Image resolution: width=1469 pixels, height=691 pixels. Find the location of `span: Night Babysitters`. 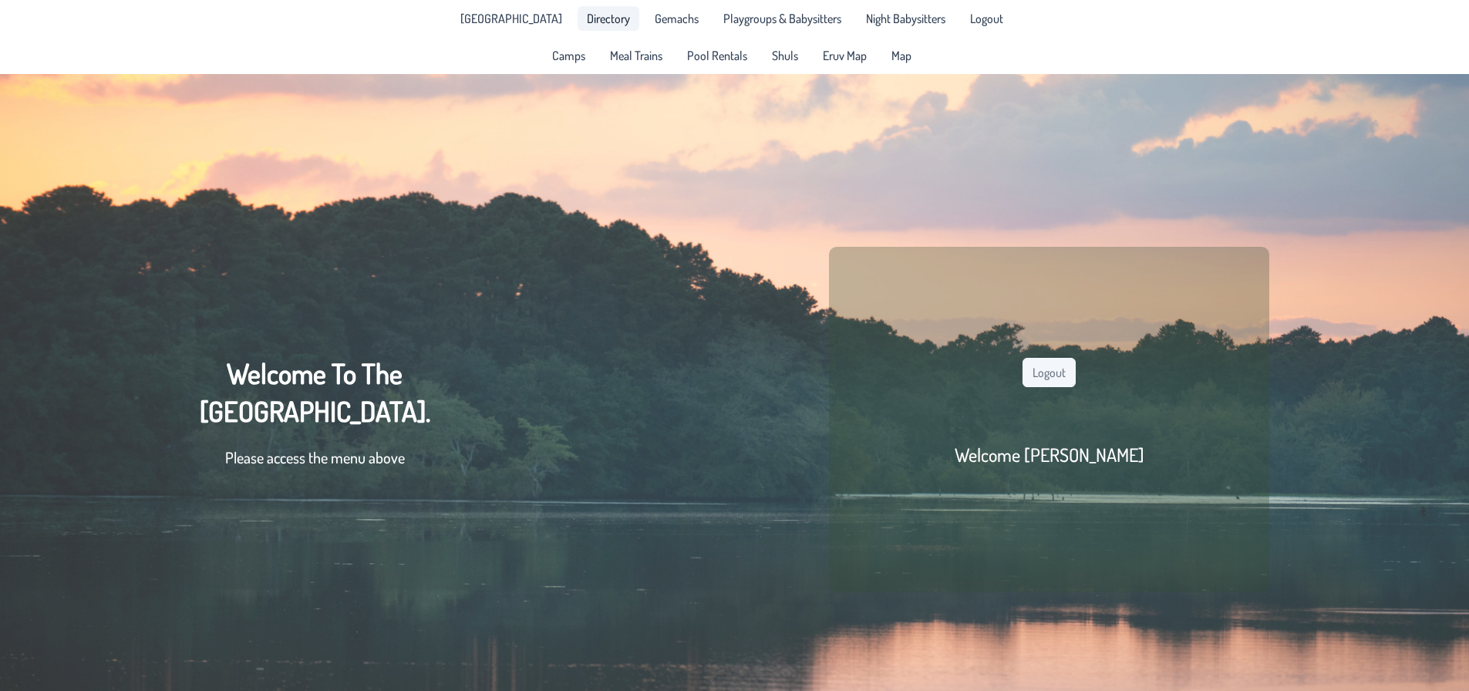

span: Night Babysitters is located at coordinates (905, 19).